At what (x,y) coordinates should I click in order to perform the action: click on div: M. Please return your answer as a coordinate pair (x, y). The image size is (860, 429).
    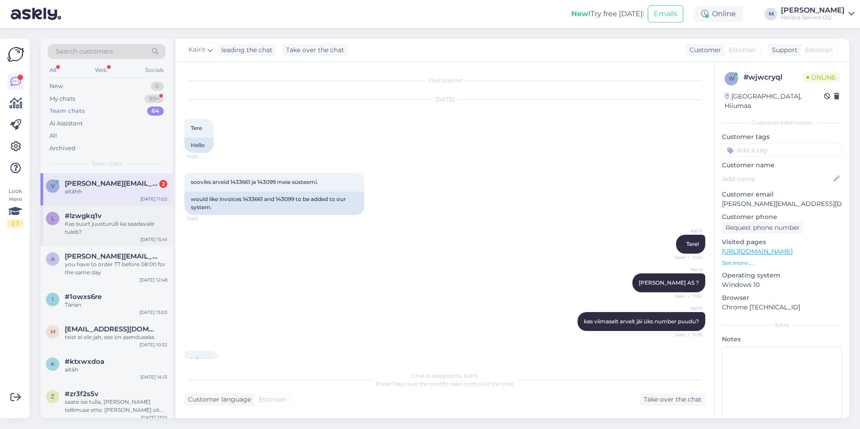
    Looking at the image, I should click on (771, 14).